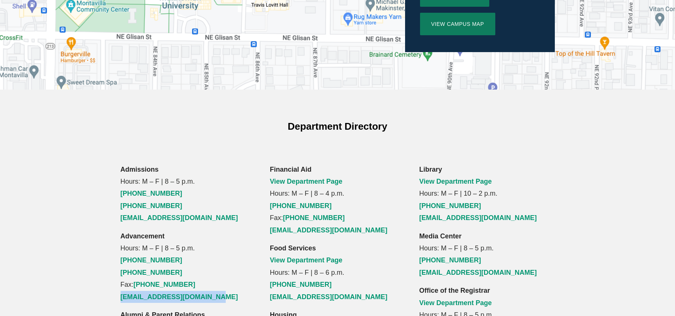  What do you see at coordinates (487, 194) in the screenshot?
I see `p: Hours: M – F | 10 – 2 p.m.` at bounding box center [487, 194].